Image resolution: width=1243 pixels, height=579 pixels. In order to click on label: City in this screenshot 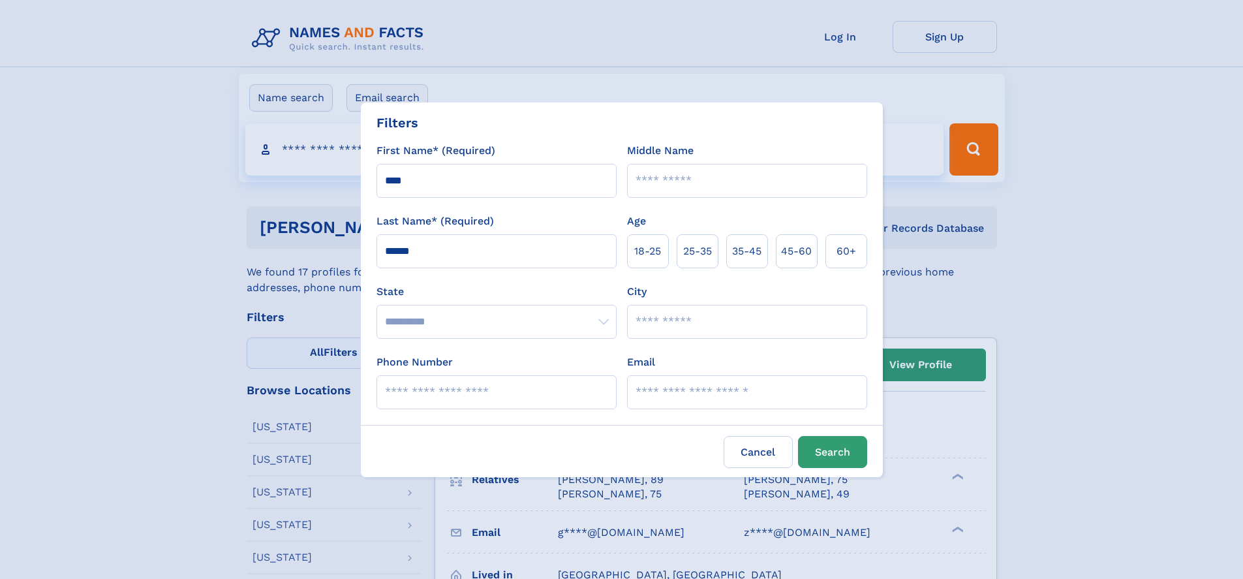, I will do `click(637, 292)`.